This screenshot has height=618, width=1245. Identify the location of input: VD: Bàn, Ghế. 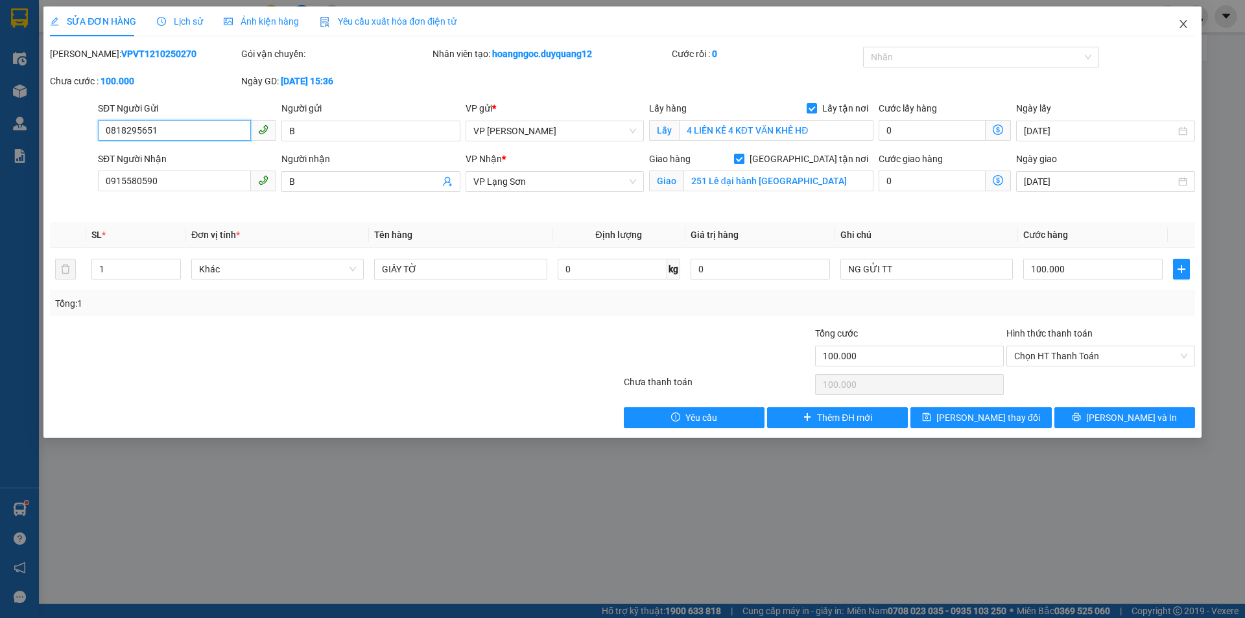
(461, 269).